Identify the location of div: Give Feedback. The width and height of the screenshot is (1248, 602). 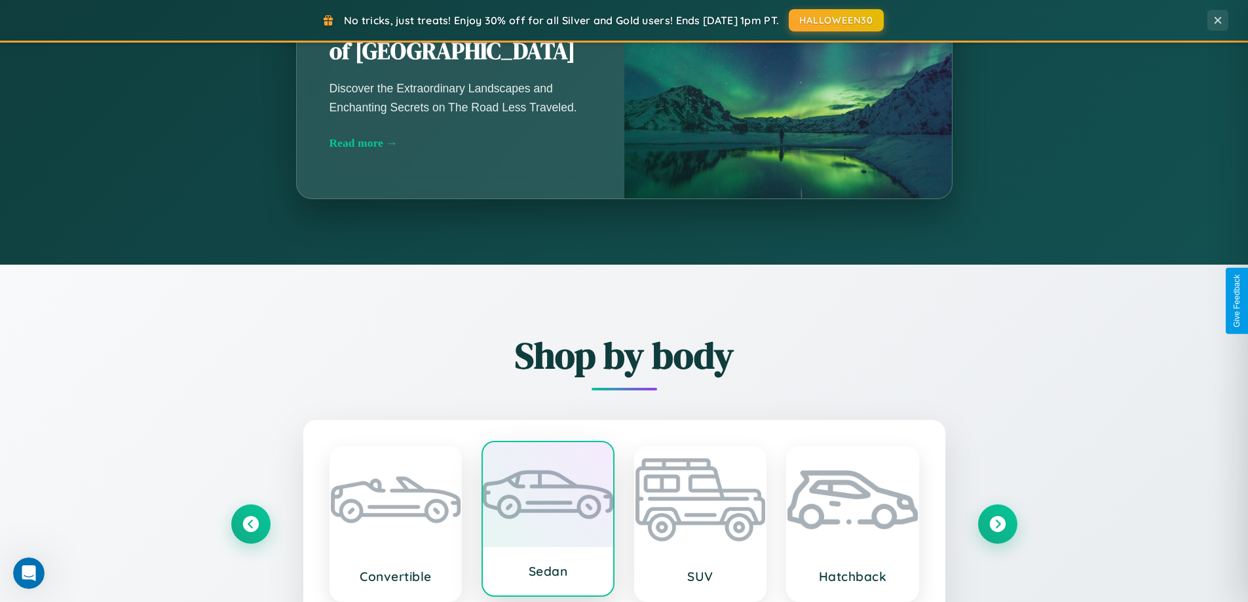
(1236, 301).